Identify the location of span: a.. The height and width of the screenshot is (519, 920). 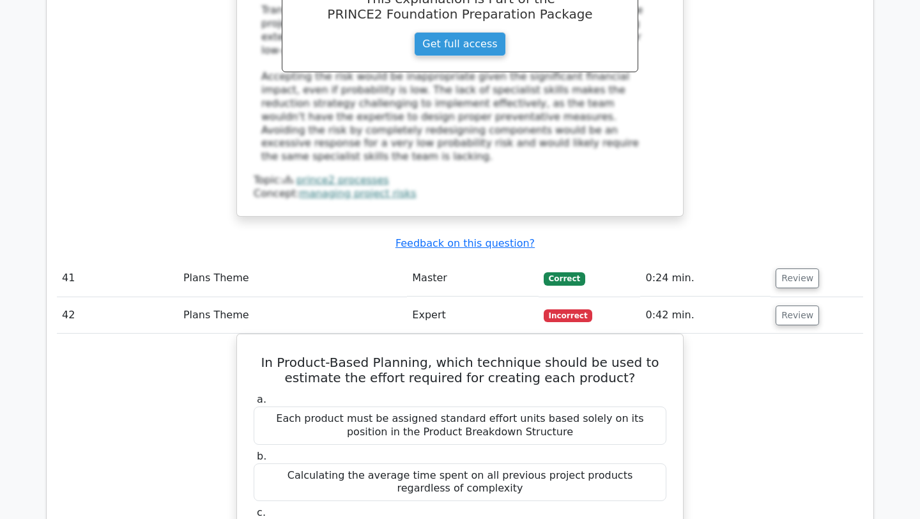
(261, 399).